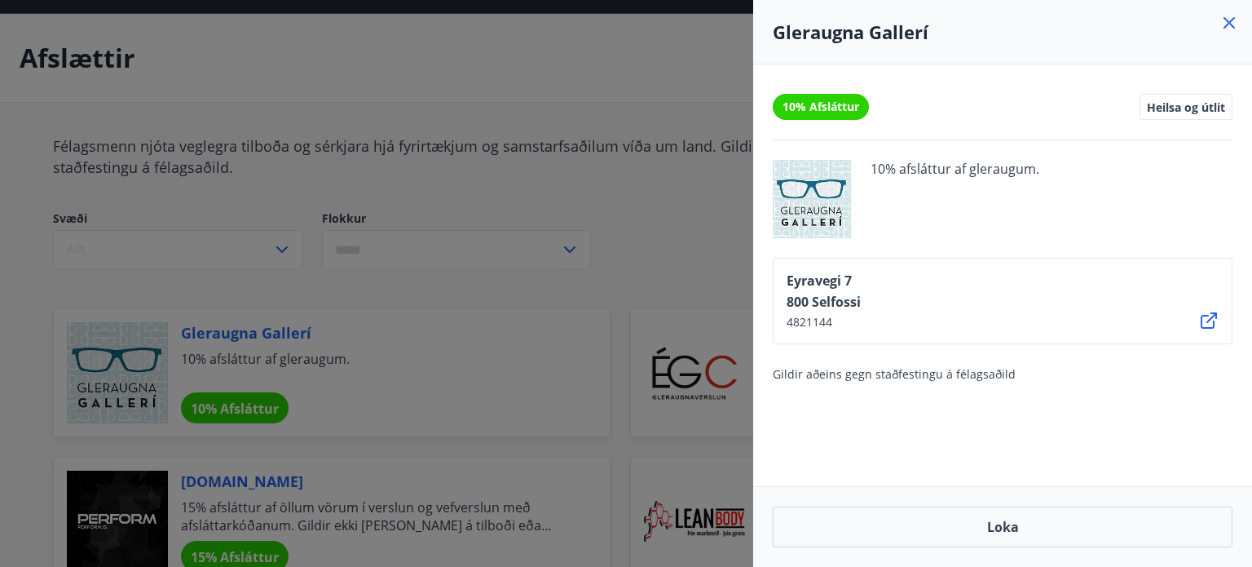 The height and width of the screenshot is (567, 1252). Describe the element at coordinates (1003, 32) in the screenshot. I see `h4: Gleraugna Gallerí` at that location.